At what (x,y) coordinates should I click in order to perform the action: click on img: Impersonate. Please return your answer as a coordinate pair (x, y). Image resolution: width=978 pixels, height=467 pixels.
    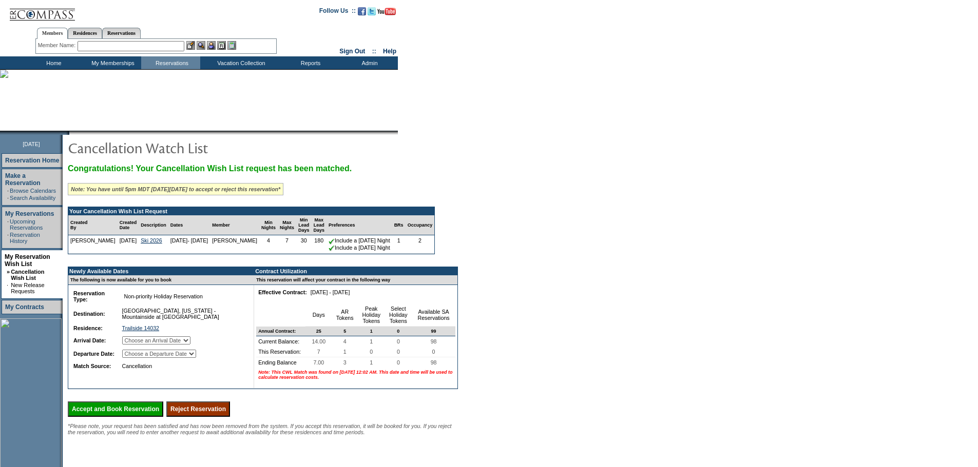
    Looking at the image, I should click on (211, 45).